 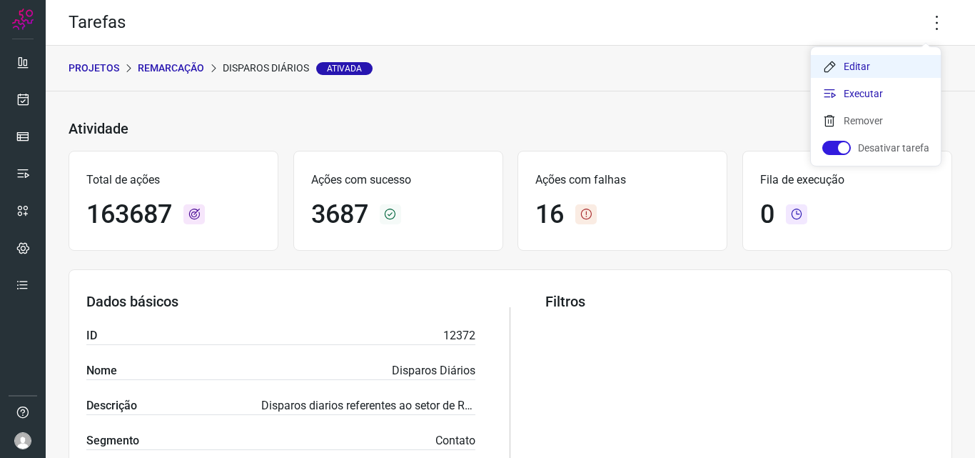 I want to click on li: Editar, so click(x=876, y=66).